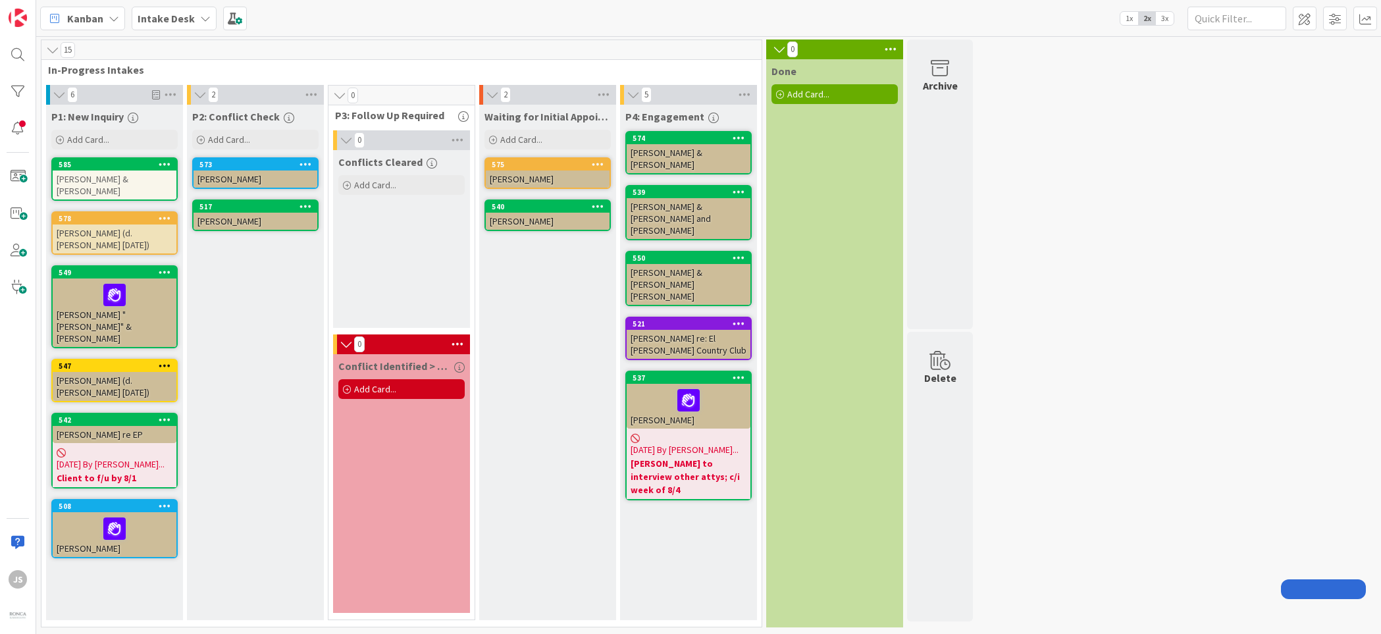  What do you see at coordinates (691, 138) in the screenshot?
I see `div: 574` at bounding box center [691, 138].